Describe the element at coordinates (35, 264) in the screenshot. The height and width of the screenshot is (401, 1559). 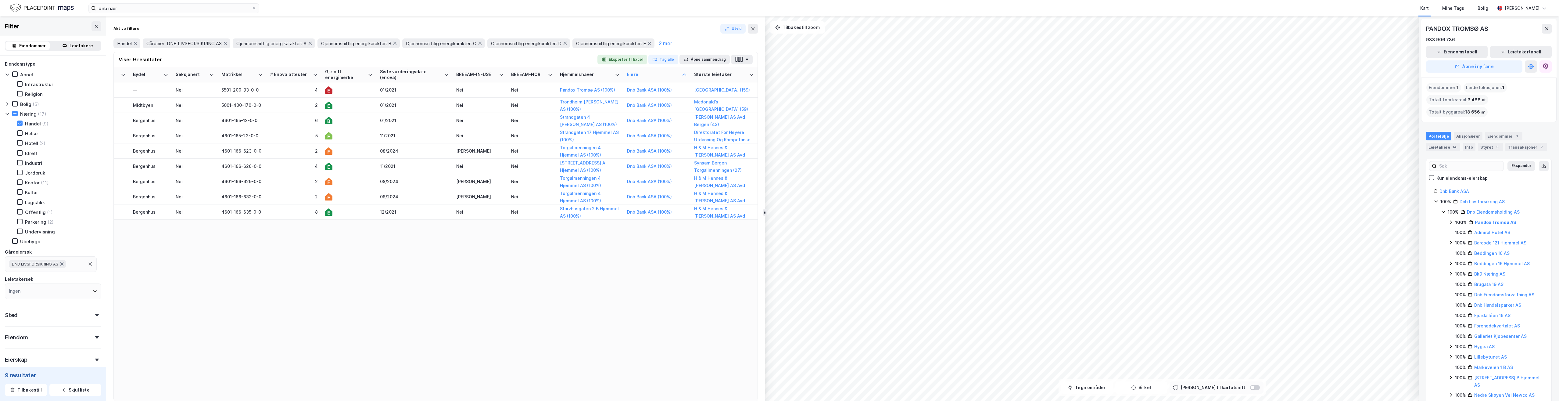
I see `span: DNB LIVSFORSIKRING AS` at that location.